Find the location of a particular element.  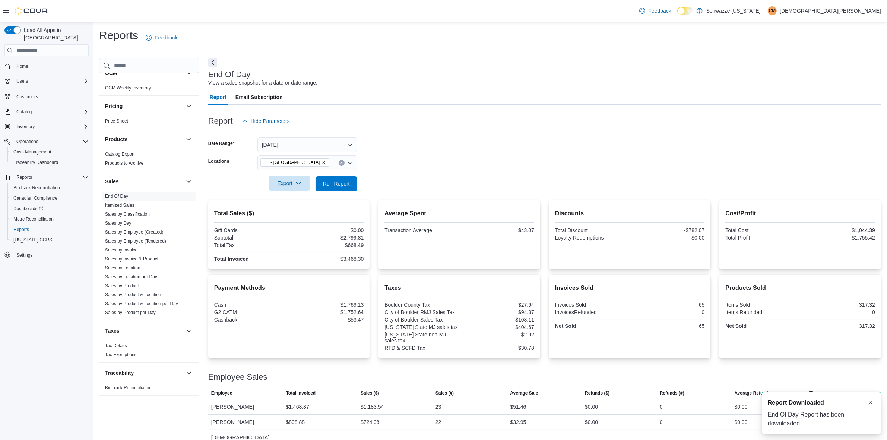

div: 317.32 is located at coordinates (838, 326).